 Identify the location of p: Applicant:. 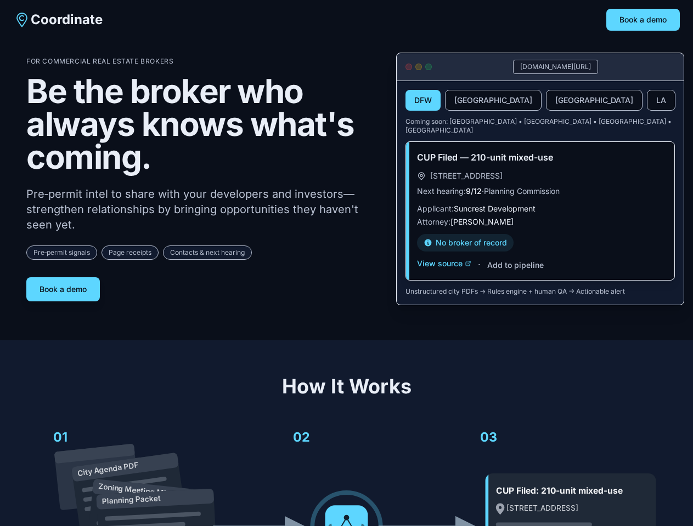
(540, 209).